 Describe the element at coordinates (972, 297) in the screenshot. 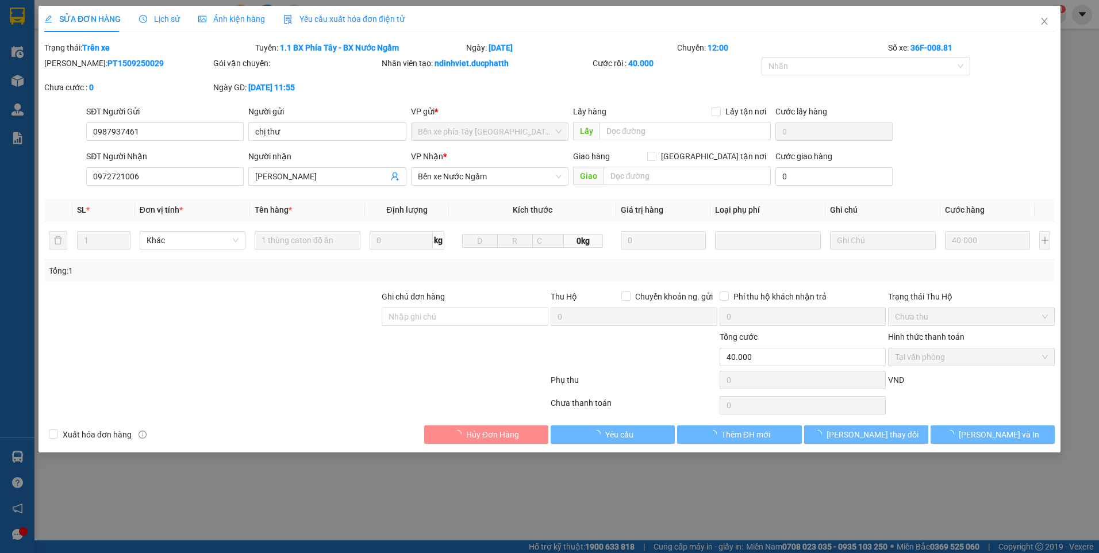

I see `div: Trạng thái Thu Hộ` at that location.